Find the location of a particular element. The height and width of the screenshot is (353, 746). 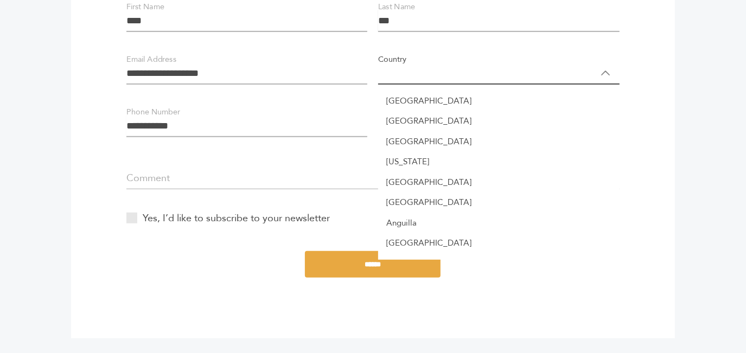

label: First Name is located at coordinates (145, 7).